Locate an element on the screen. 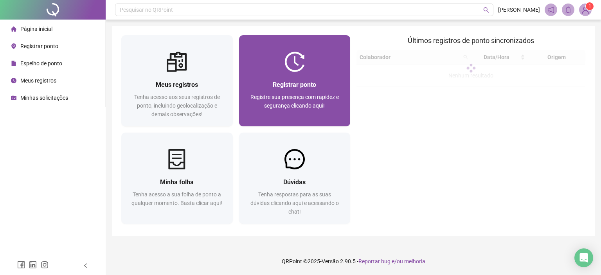 The height and width of the screenshot is (275, 601). span: linkedin is located at coordinates (33, 265).